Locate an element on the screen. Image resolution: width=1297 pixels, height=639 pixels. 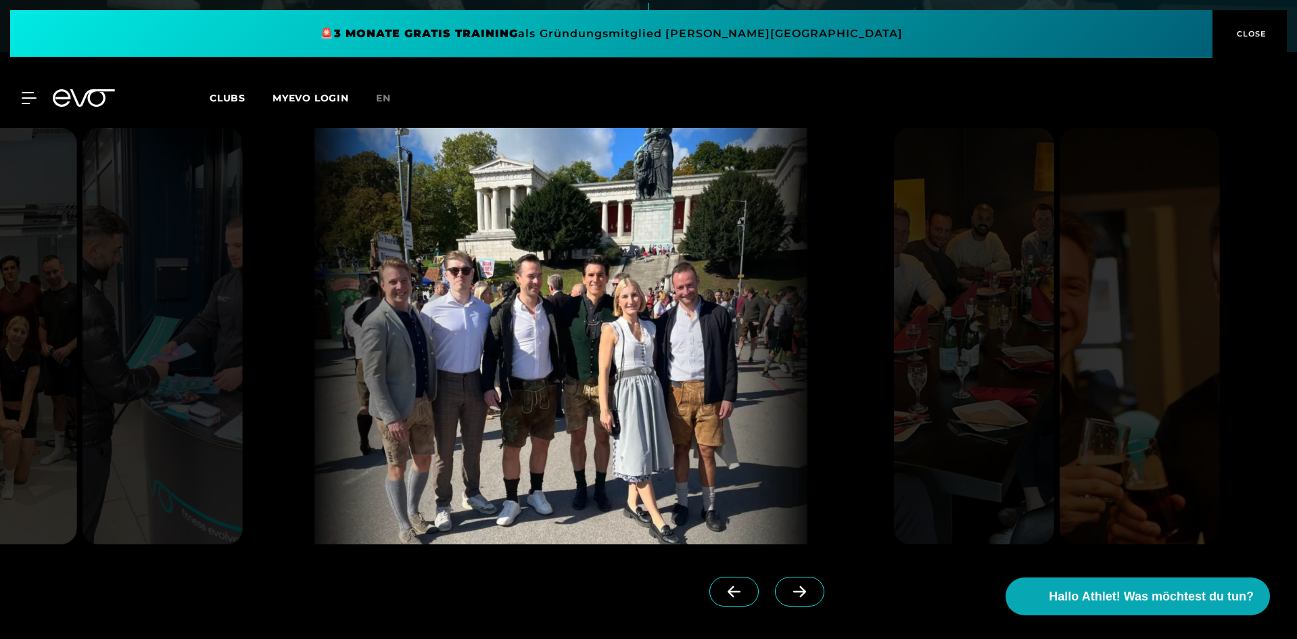
span: en is located at coordinates (384, 98).